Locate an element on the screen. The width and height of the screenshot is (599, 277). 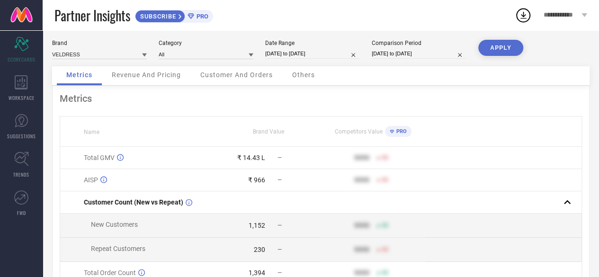
span: WORKSPACE is located at coordinates (21, 98).